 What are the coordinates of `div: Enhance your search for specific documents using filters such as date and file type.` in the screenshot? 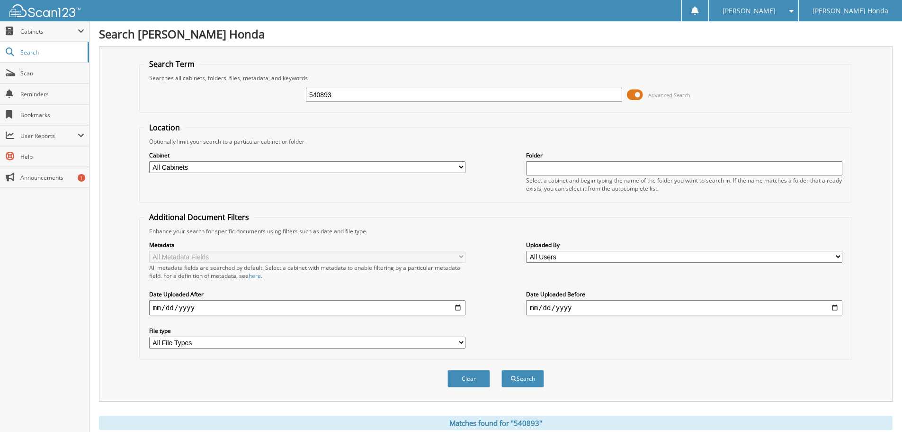 It's located at (496, 231).